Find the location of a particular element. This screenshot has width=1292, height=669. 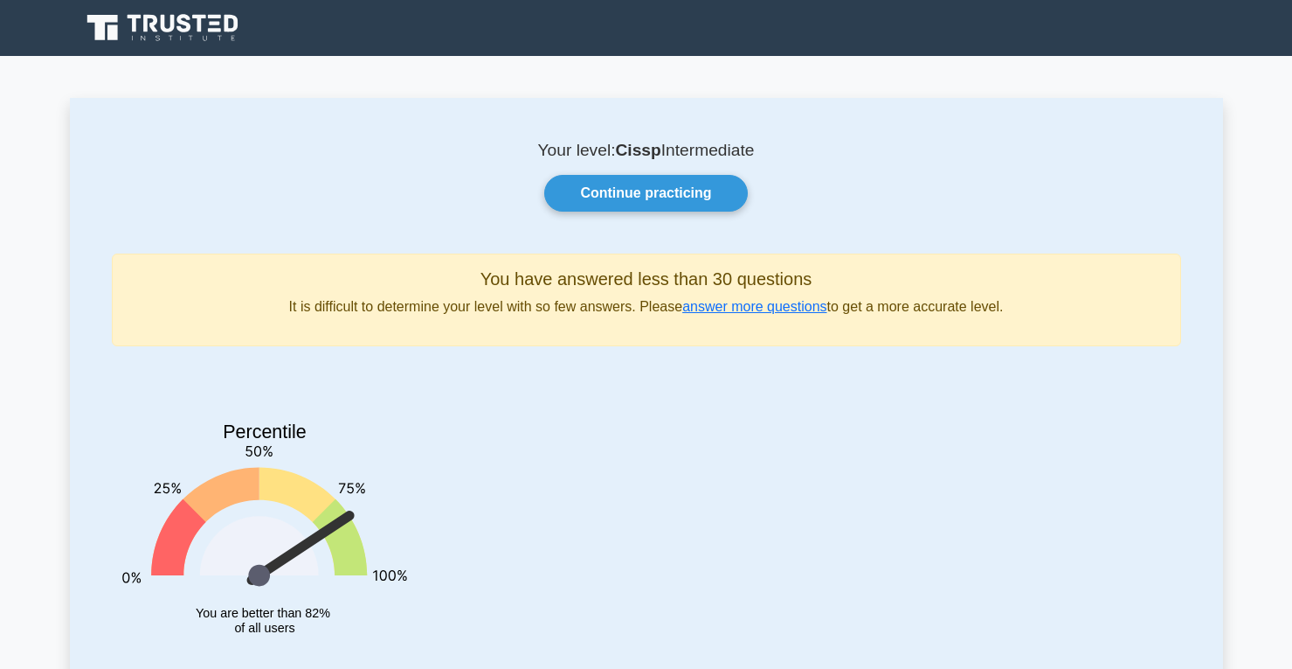

tspan: of all users is located at coordinates (264, 628).